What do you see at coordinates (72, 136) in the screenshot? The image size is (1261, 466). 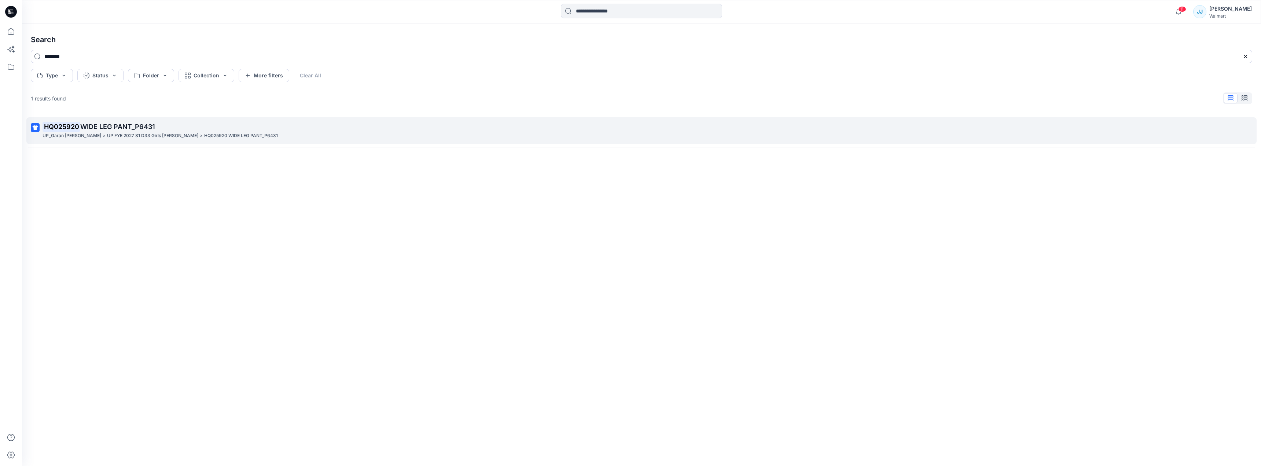 I see `p: UP_Garan Littles` at bounding box center [72, 136].